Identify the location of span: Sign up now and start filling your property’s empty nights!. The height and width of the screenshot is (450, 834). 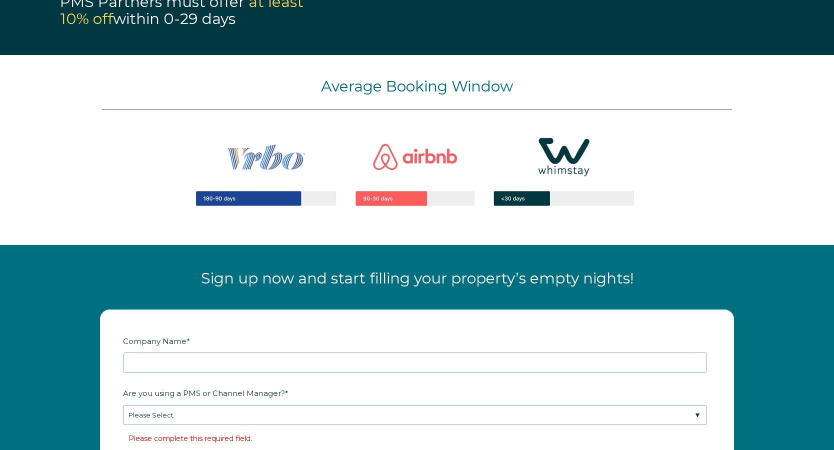
(417, 278).